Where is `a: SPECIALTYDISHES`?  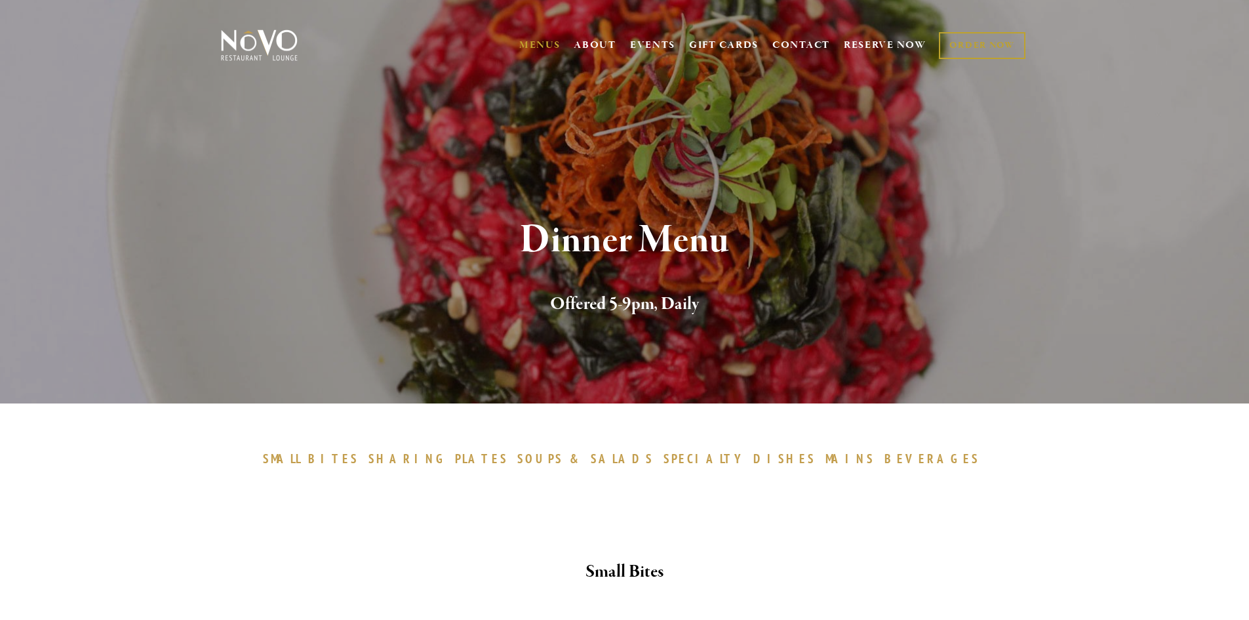
a: SPECIALTYDISHES is located at coordinates (743, 458).